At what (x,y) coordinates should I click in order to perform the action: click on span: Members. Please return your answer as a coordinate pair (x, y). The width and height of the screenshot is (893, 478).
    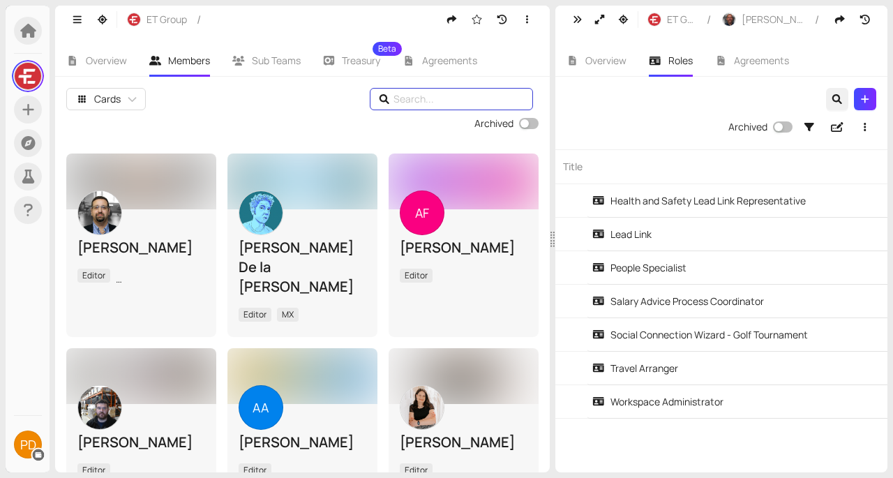
    Looking at the image, I should click on (189, 60).